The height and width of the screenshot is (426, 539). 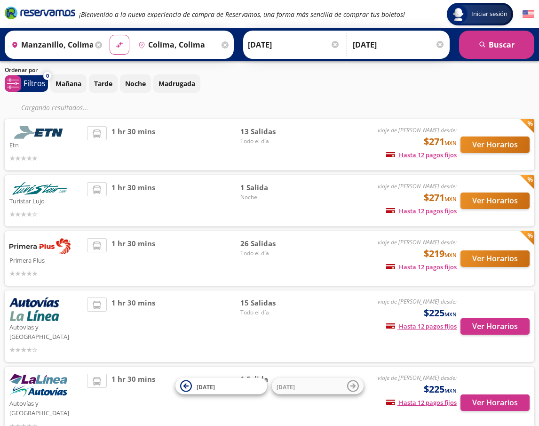 What do you see at coordinates (26, 83) in the screenshot?
I see `button: 0Filtros` at bounding box center [26, 83].